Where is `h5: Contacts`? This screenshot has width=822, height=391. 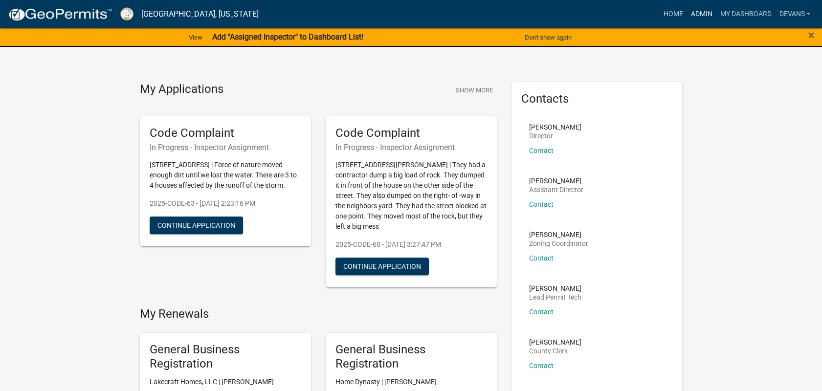
h5: Contacts is located at coordinates (597, 99).